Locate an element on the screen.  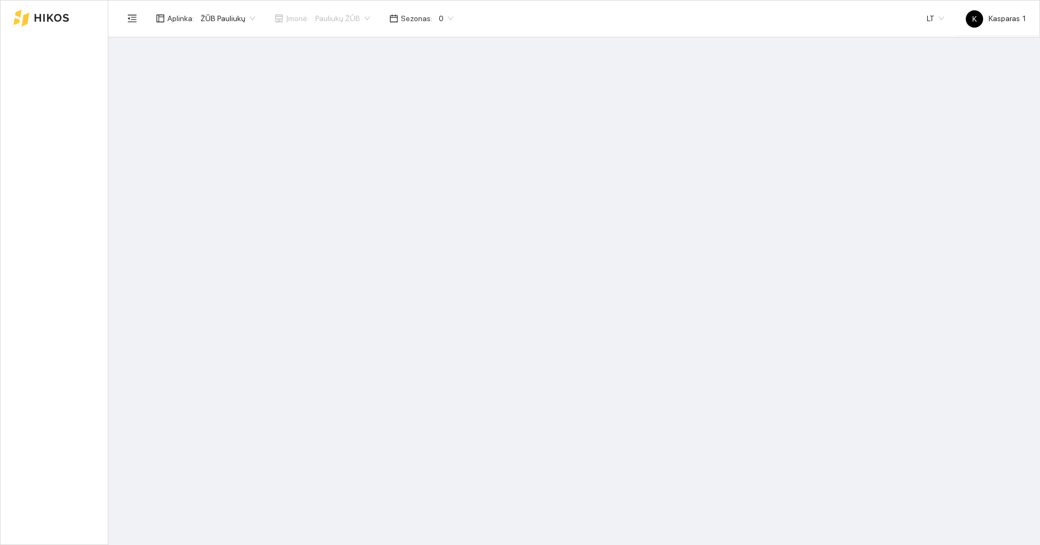
span: LT is located at coordinates (935, 18).